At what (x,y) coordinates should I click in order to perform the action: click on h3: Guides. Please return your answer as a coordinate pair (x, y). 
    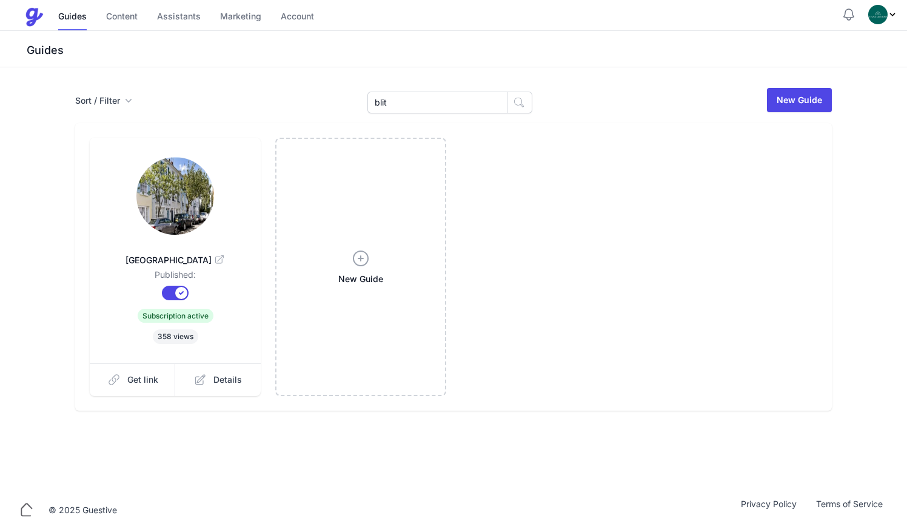
    Looking at the image, I should click on (466, 50).